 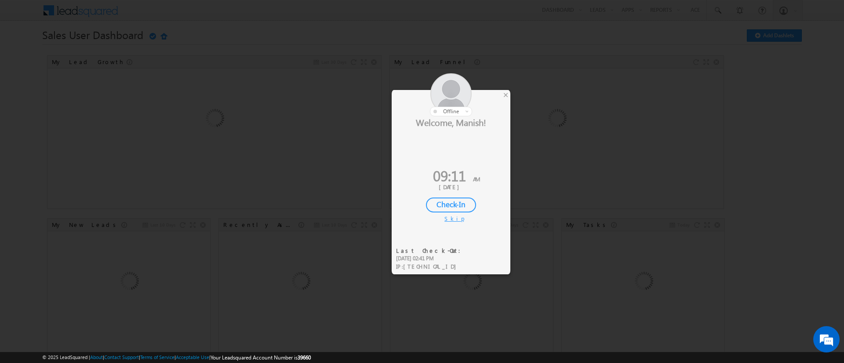 I want to click on a: Terms of Service, so click(x=157, y=357).